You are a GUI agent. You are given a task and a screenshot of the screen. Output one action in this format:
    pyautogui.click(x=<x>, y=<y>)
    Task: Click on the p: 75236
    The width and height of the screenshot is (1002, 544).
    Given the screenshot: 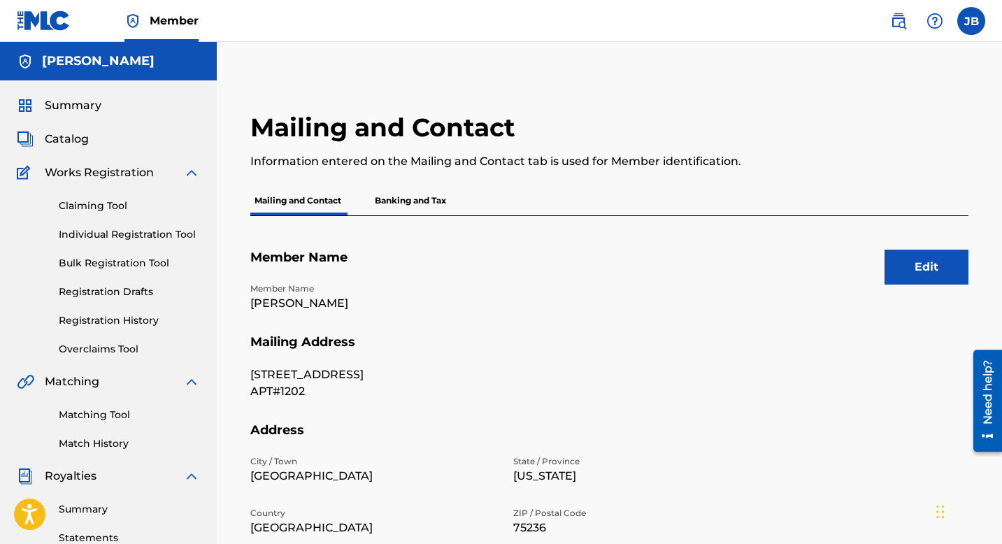 What is the action you would take?
    pyautogui.click(x=636, y=528)
    